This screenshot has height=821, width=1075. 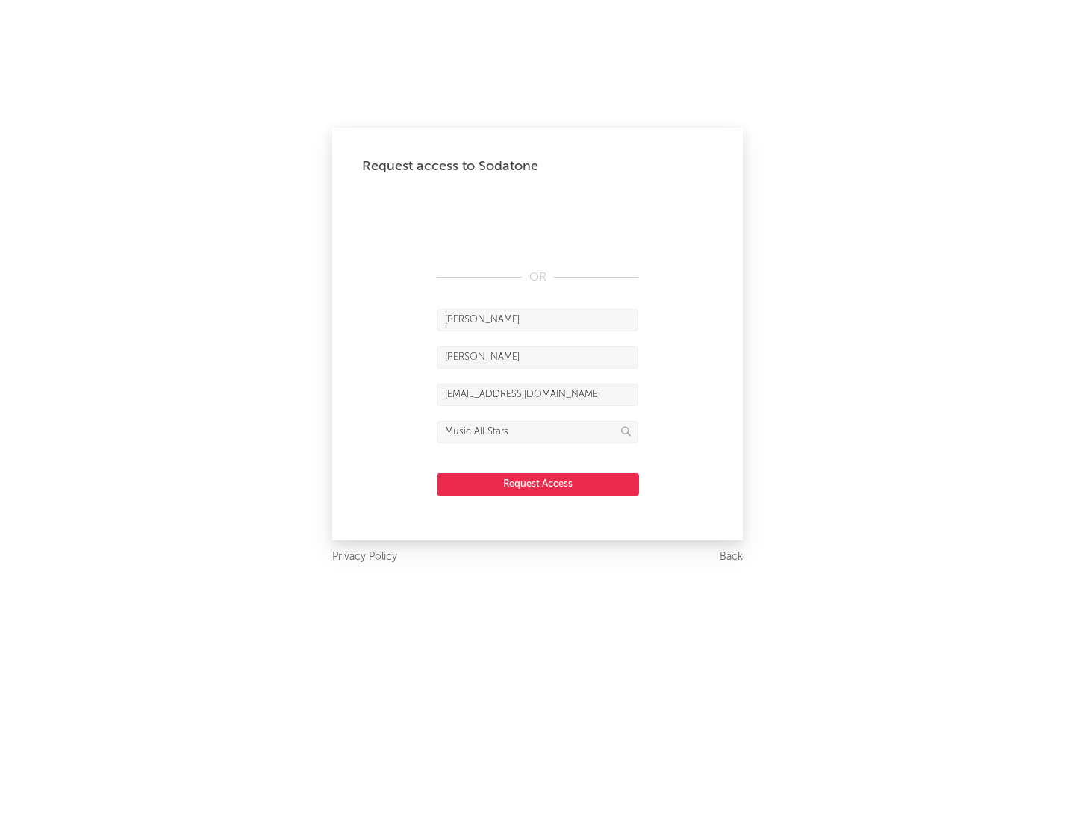 What do you see at coordinates (537, 278) in the screenshot?
I see `div: OR` at bounding box center [537, 278].